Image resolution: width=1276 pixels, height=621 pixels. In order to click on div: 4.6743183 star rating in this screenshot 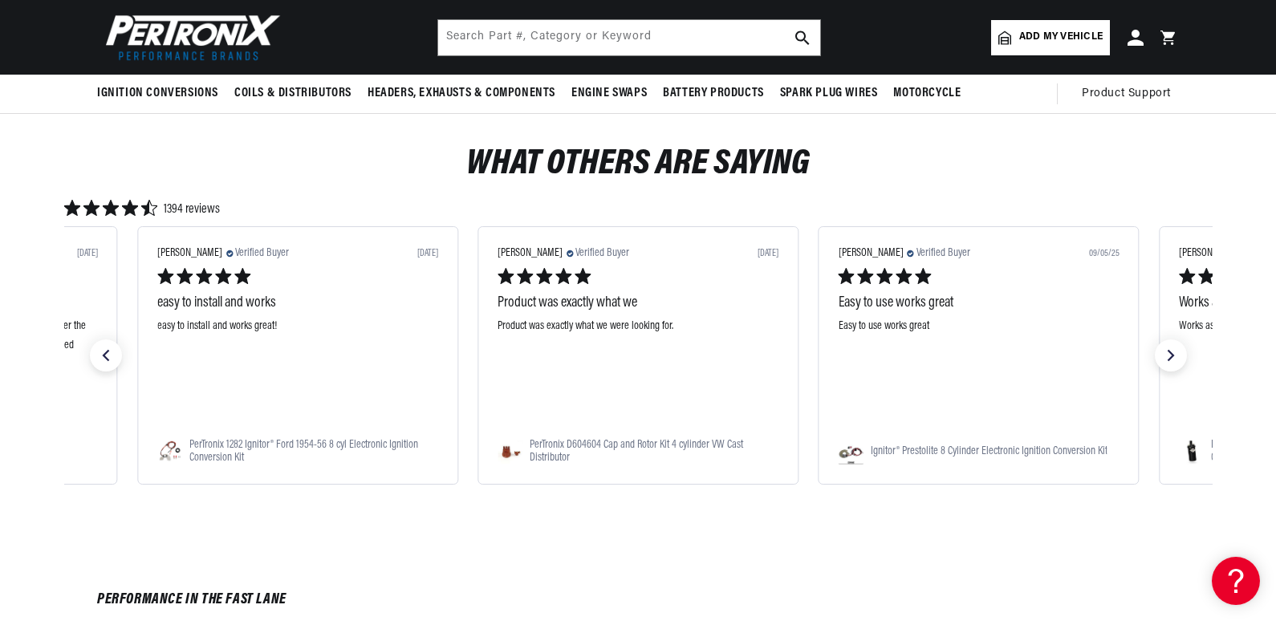, I will do `click(142, 209)`.